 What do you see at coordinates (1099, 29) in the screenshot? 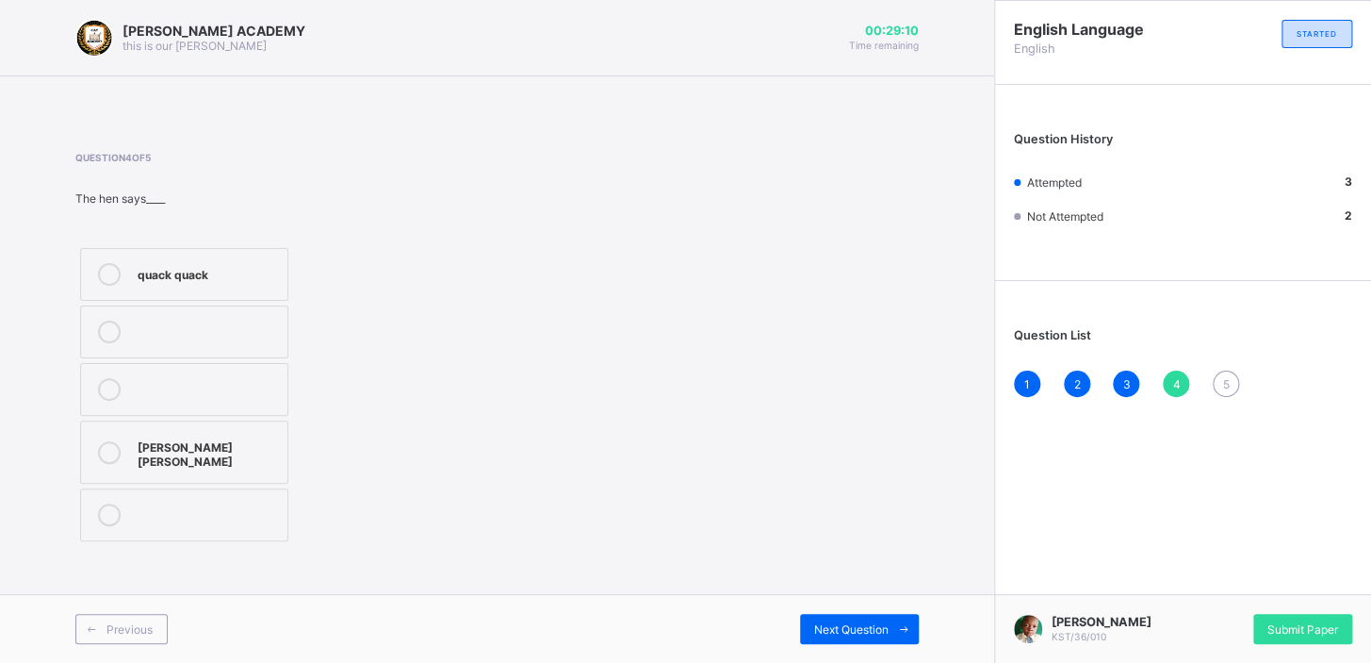
I see `span: English Language` at bounding box center [1099, 29].